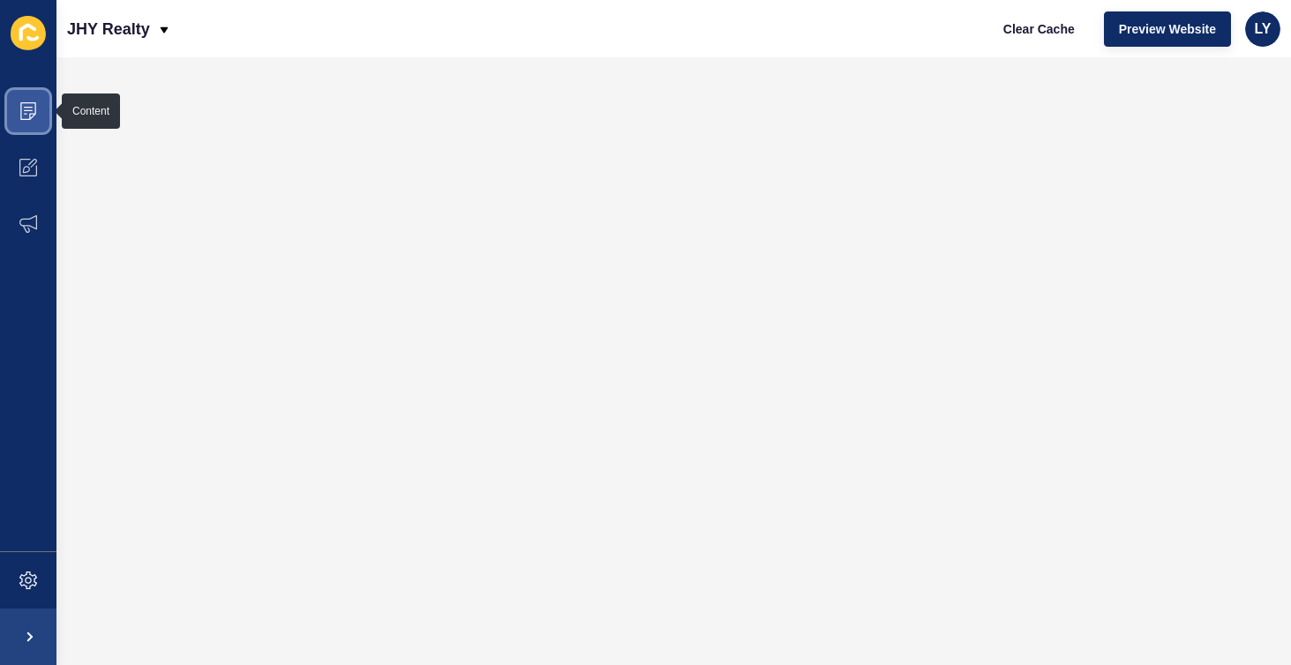 The height and width of the screenshot is (665, 1291). Describe the element at coordinates (1039, 29) in the screenshot. I see `button: Clear Cache` at that location.